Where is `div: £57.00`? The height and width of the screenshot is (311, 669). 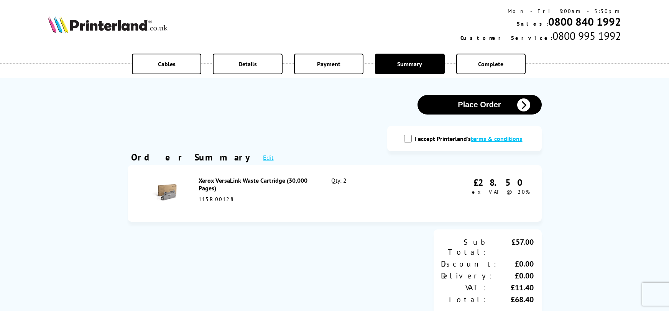 div: £57.00 is located at coordinates (511, 247).